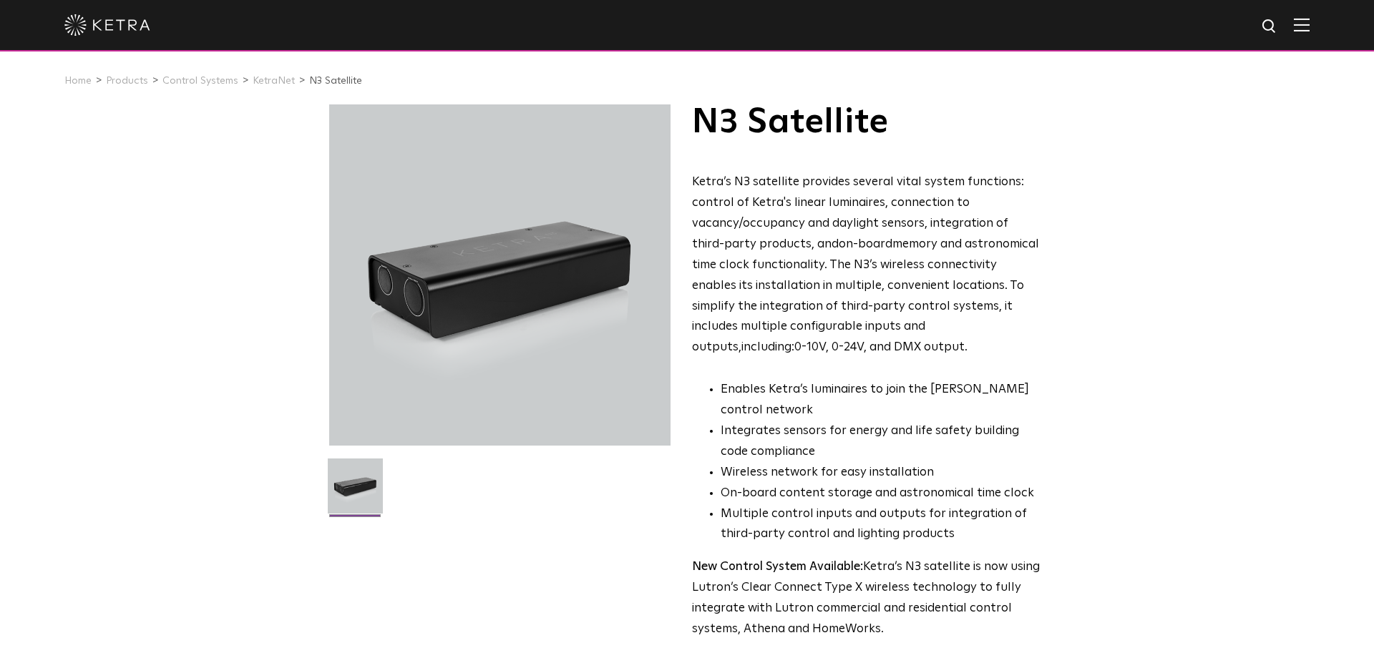 Image resolution: width=1374 pixels, height=668 pixels. What do you see at coordinates (768, 347) in the screenshot?
I see `g: including:` at bounding box center [768, 347].